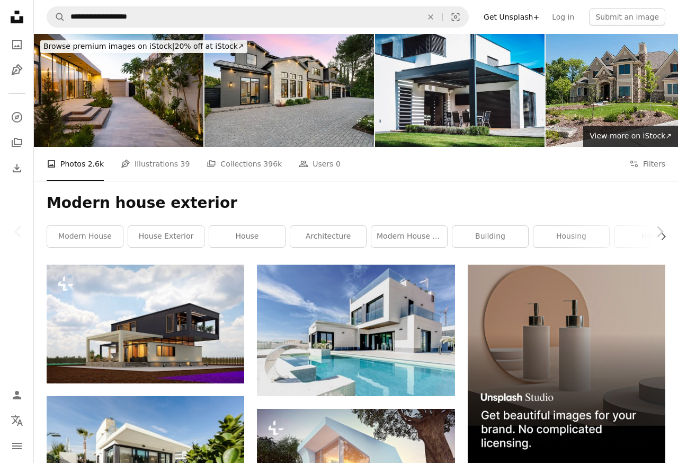  What do you see at coordinates (356, 330) in the screenshot?
I see `img: white concrete building under blue sky during daytime` at bounding box center [356, 330].